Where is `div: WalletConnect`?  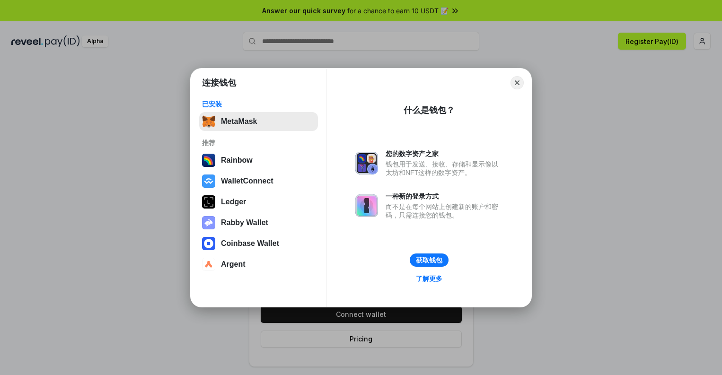 div: WalletConnect is located at coordinates (247, 181).